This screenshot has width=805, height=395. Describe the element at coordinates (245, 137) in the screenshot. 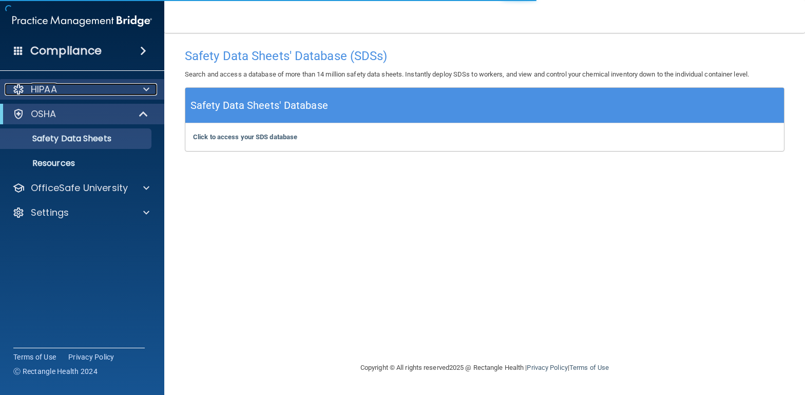

I see `a: Click to access your SDS database` at that location.